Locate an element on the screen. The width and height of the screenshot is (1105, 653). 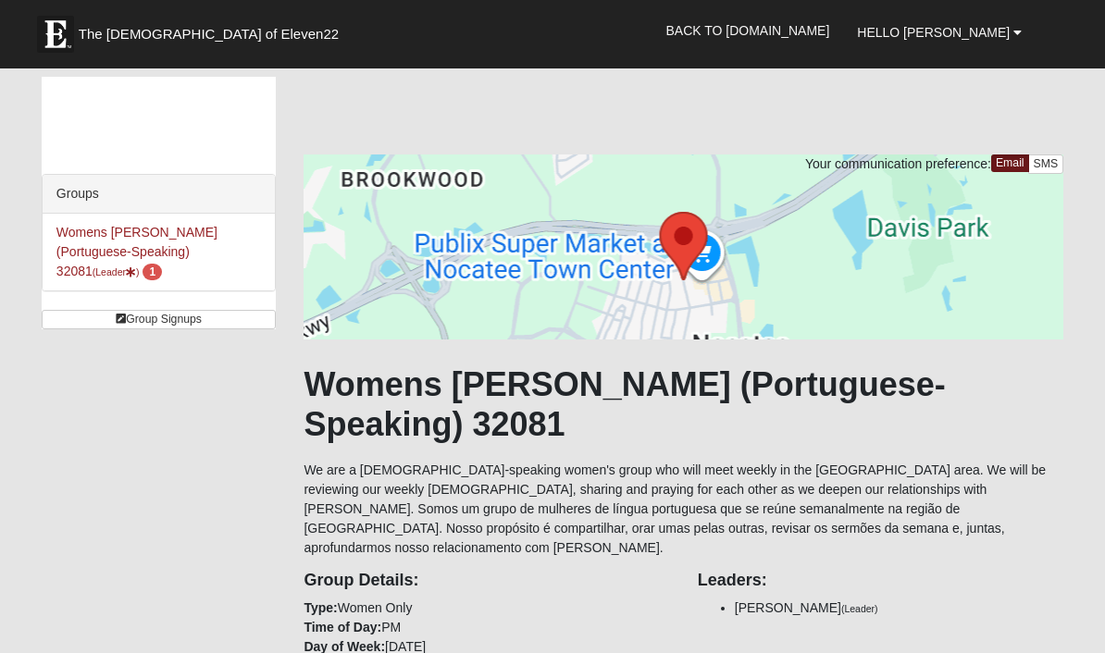
small: (Leader ) is located at coordinates (116, 272).